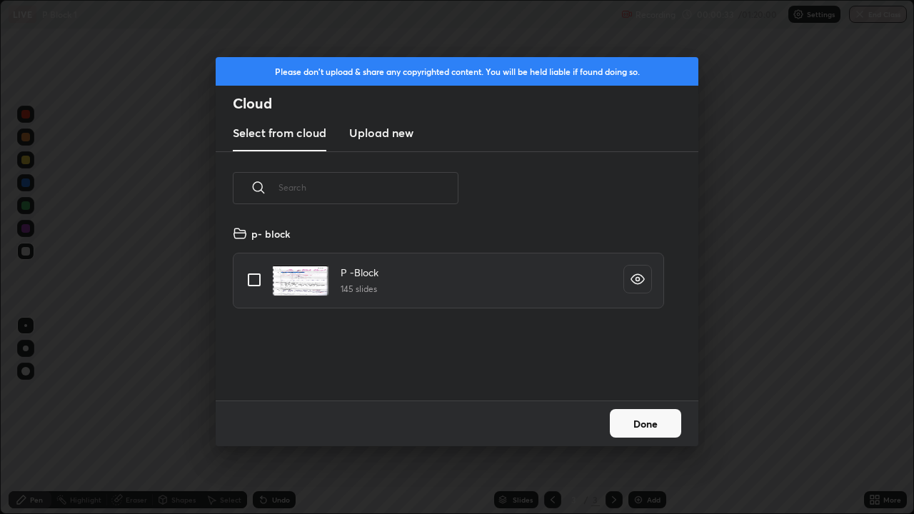 Image resolution: width=914 pixels, height=514 pixels. Describe the element at coordinates (381, 133) in the screenshot. I see `h3: Upload new` at that location.